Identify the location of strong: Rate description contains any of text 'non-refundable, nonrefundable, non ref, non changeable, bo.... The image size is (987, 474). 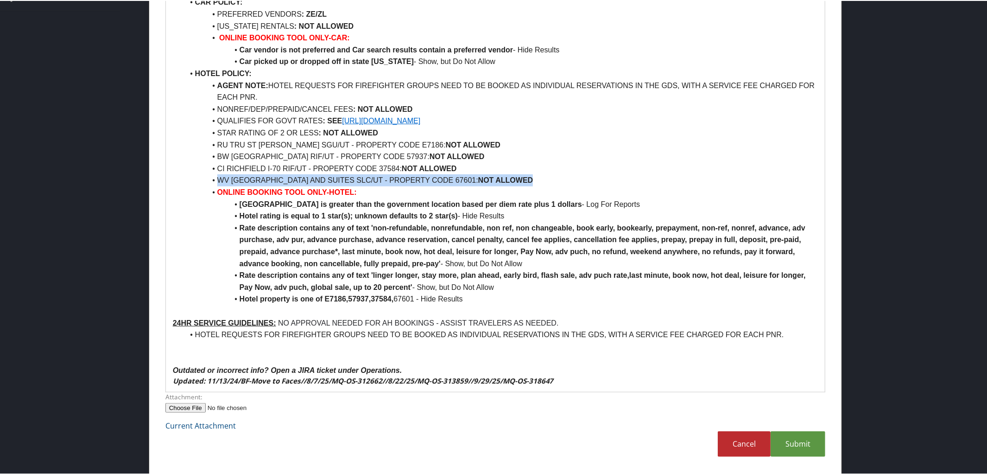
(524, 245).